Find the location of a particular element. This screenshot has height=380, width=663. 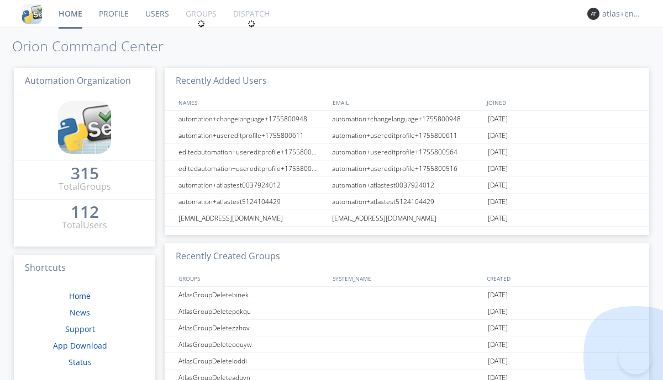

div: atlas+english0001 is located at coordinates (622, 14).